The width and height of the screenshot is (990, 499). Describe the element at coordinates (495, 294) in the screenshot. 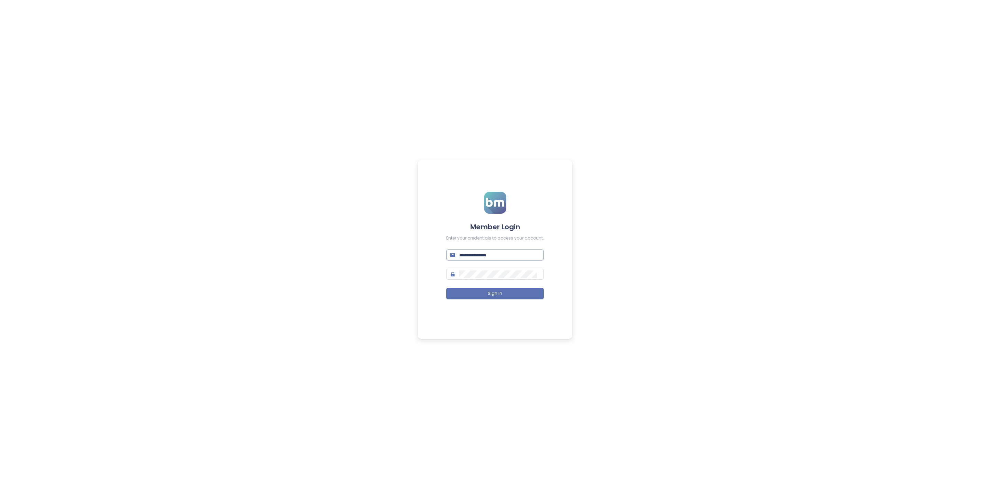

I see `button: Sign In` at that location.